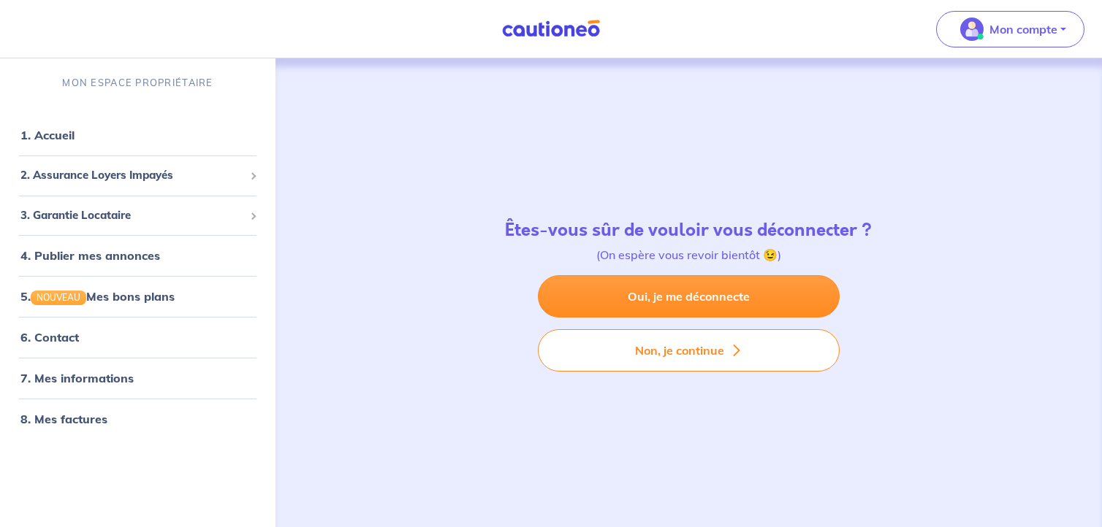  Describe the element at coordinates (97, 297) in the screenshot. I see `a: 5.NOUVEAUMes bons plans` at that location.